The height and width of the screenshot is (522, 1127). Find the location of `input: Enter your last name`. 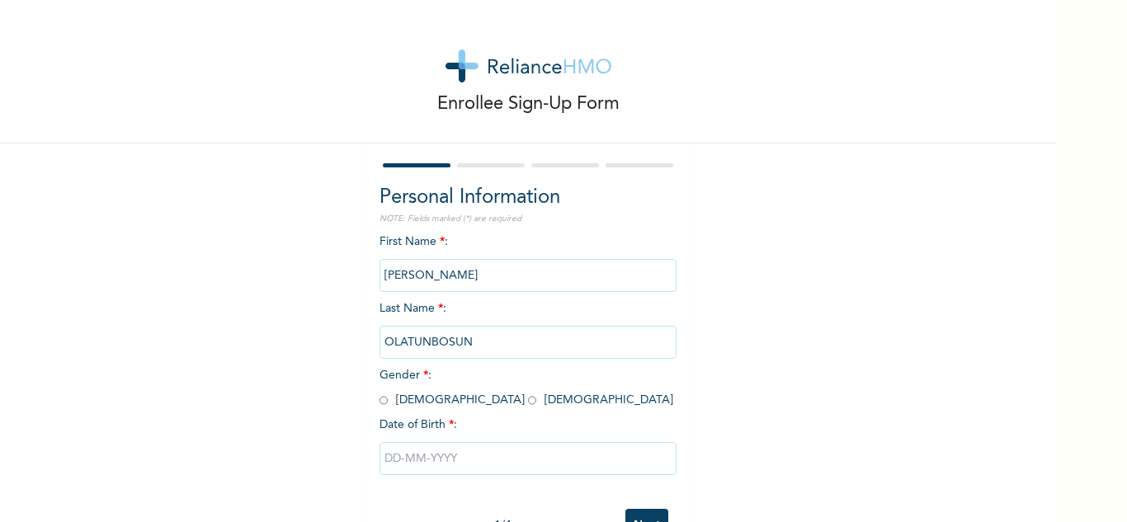

input: Enter your last name is located at coordinates (528, 342).